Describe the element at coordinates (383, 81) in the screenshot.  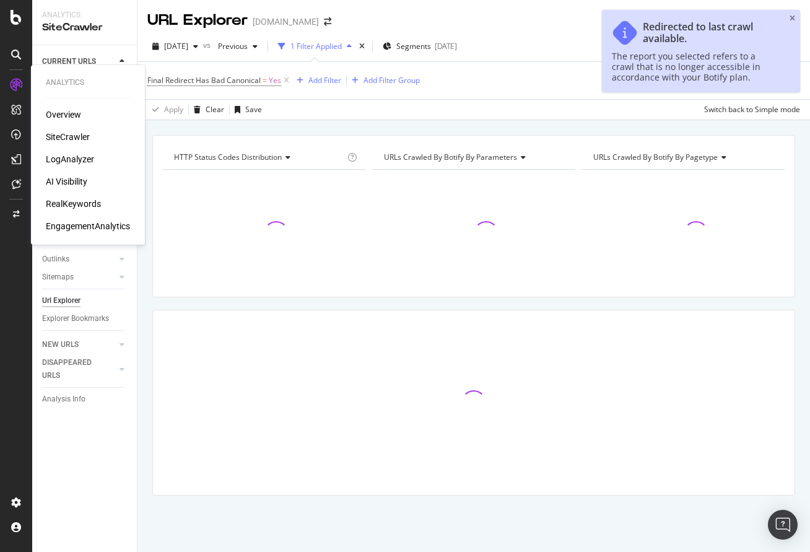
I see `button: Add Filter Group` at that location.